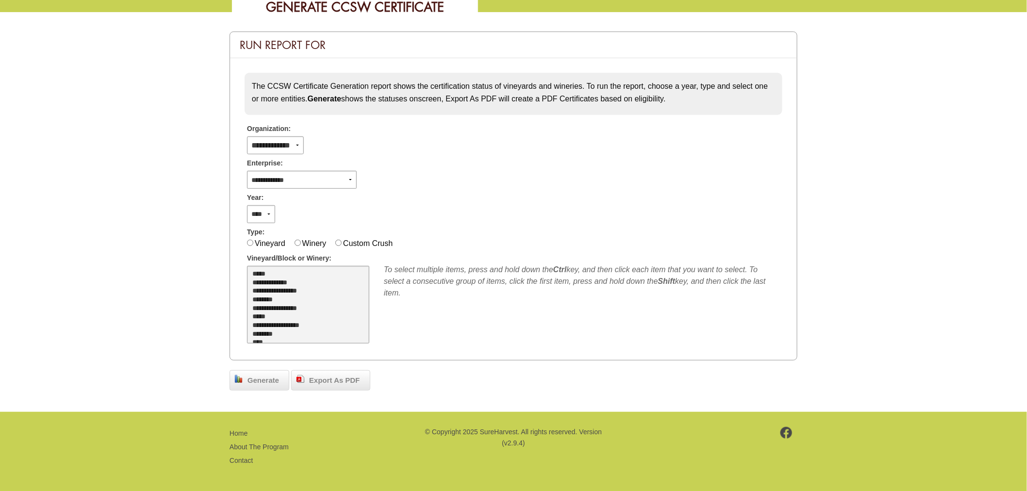 The image size is (1027, 491). Describe the element at coordinates (259, 381) in the screenshot. I see `a: Generate` at that location.